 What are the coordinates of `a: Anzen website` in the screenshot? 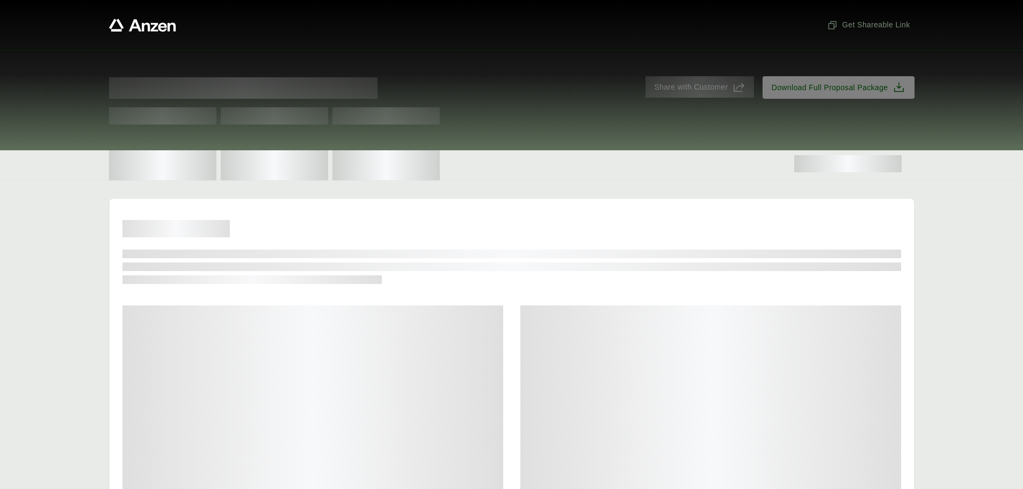 It's located at (142, 25).